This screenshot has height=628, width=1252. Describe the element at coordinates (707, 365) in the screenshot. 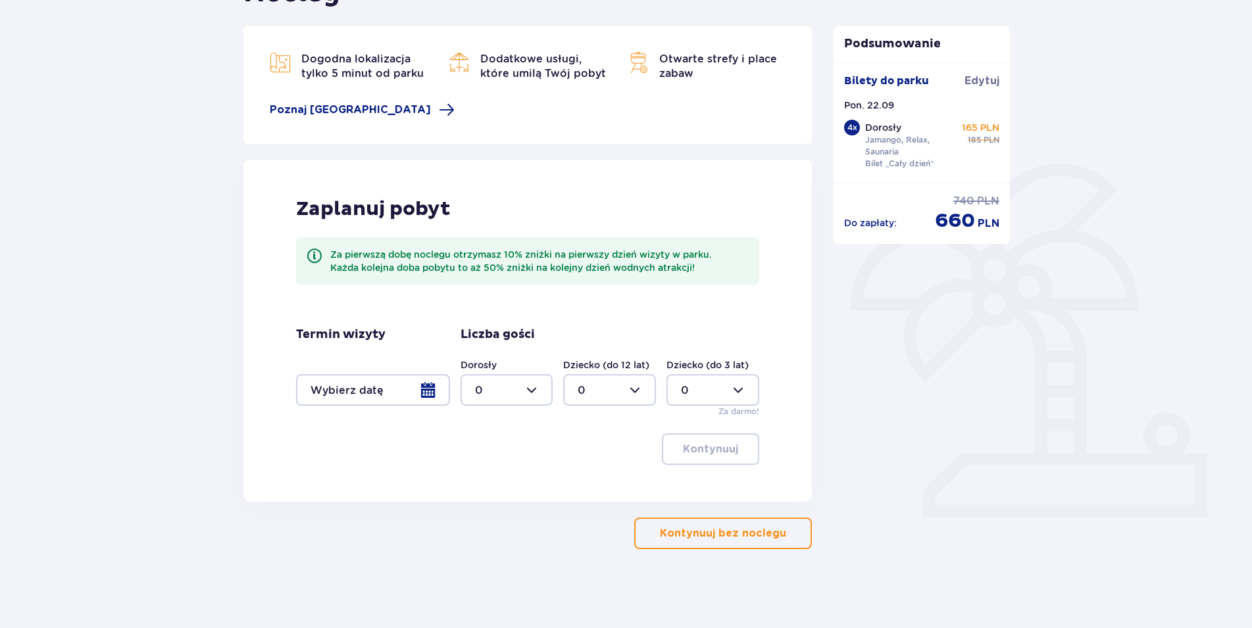

I see `label: Dziecko (do 3 lat)` at that location.